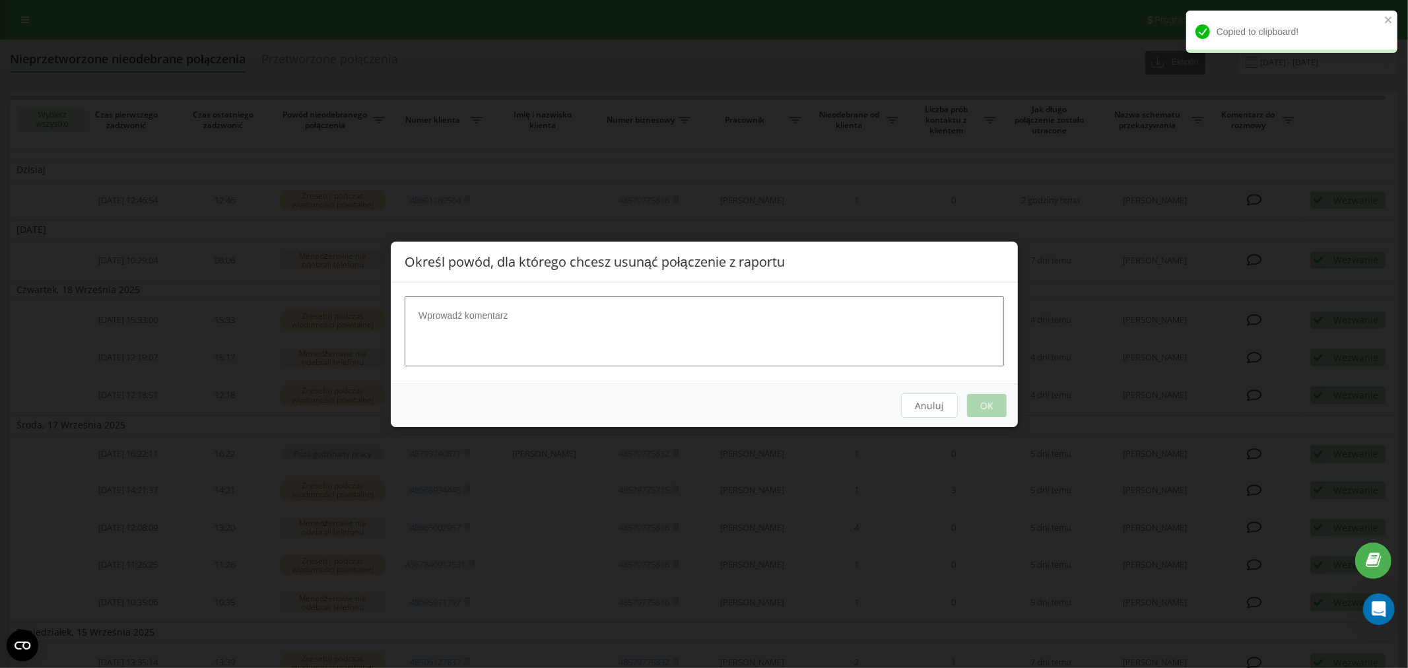 The image size is (1408, 668). I want to click on button: Anuluj, so click(929, 405).